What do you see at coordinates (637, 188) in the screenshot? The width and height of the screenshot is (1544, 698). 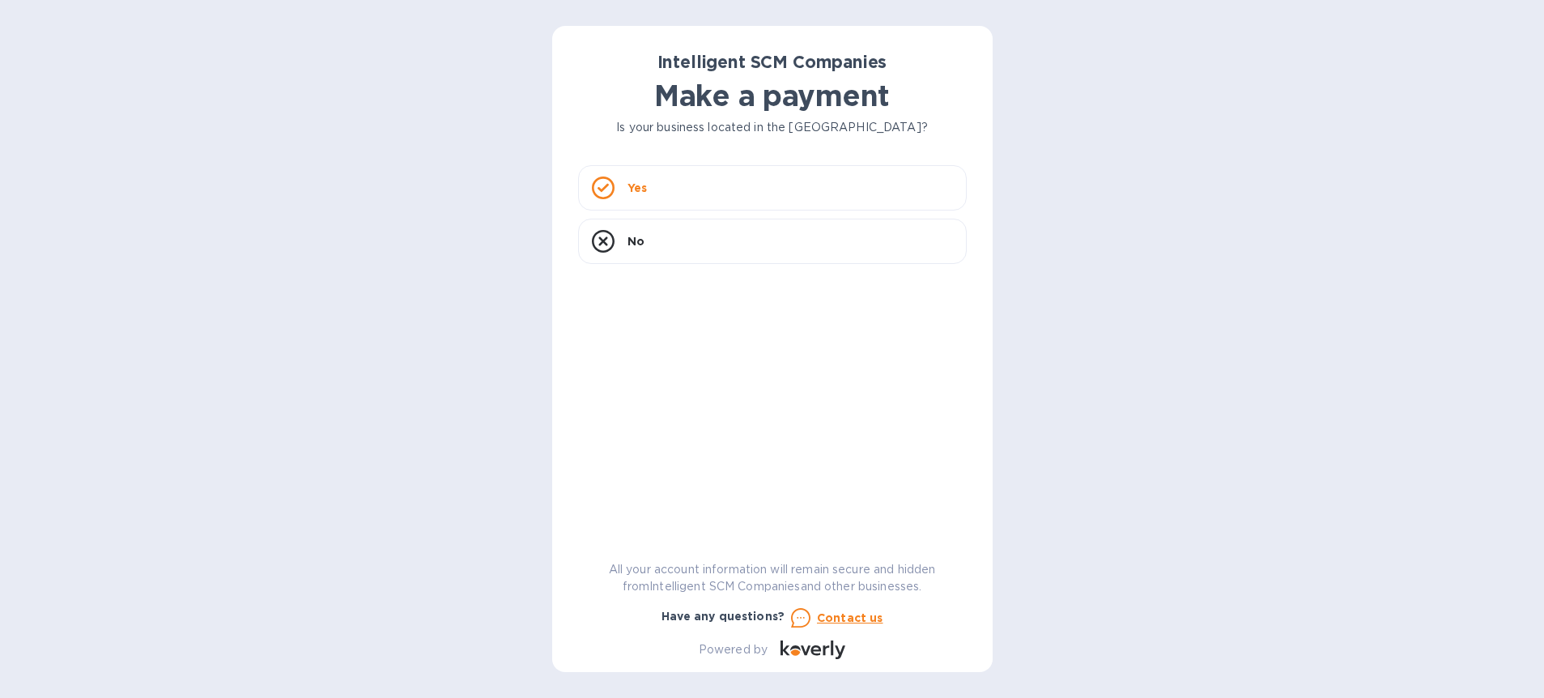 I see `p: Yes` at bounding box center [637, 188].